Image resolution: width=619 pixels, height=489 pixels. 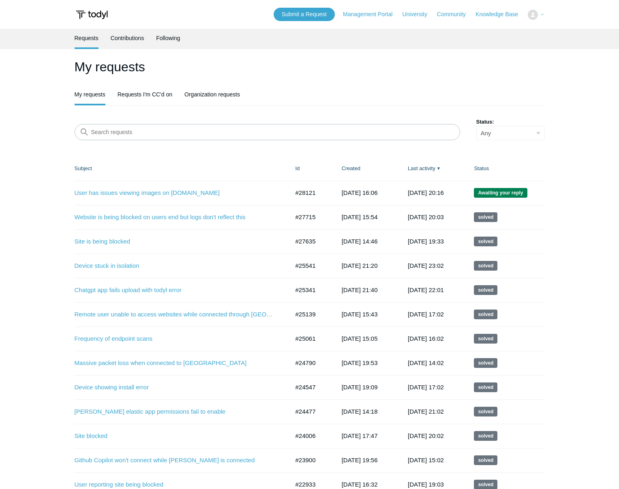 I want to click on td: #25341, so click(x=310, y=290).